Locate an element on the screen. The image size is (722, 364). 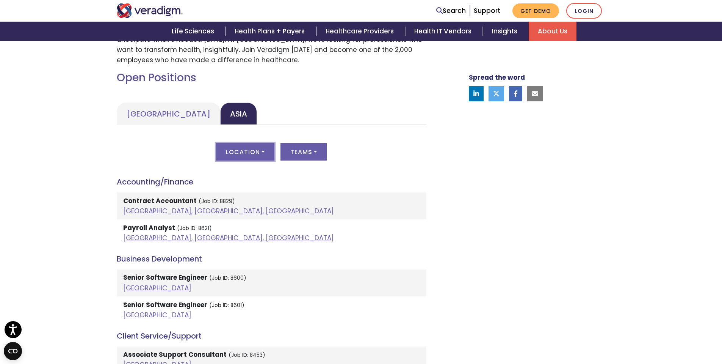
strong: Spread the word is located at coordinates (497, 77).